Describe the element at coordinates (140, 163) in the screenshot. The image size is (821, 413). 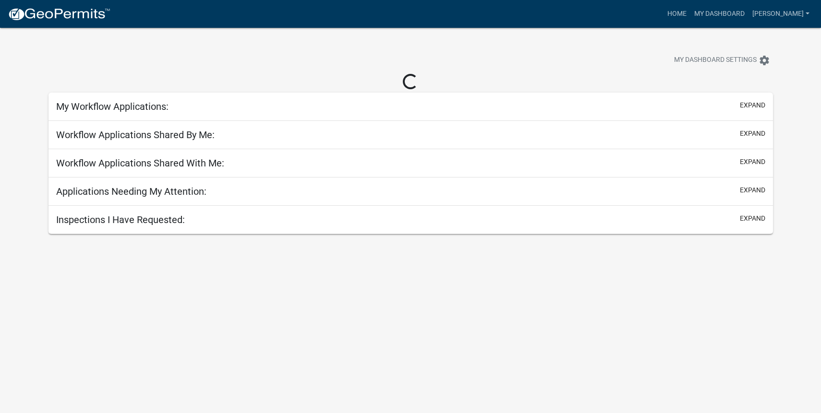
I see `h5: Workflow Applications Shared With Me:` at that location.